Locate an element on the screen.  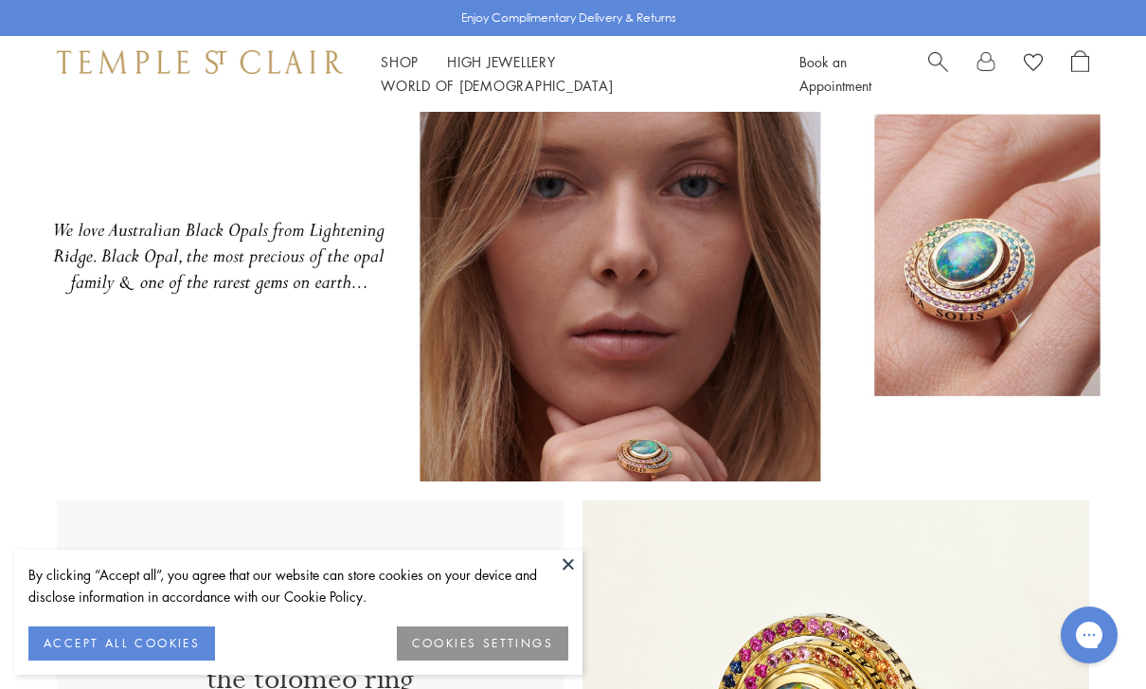
a: Search is located at coordinates (938, 74).